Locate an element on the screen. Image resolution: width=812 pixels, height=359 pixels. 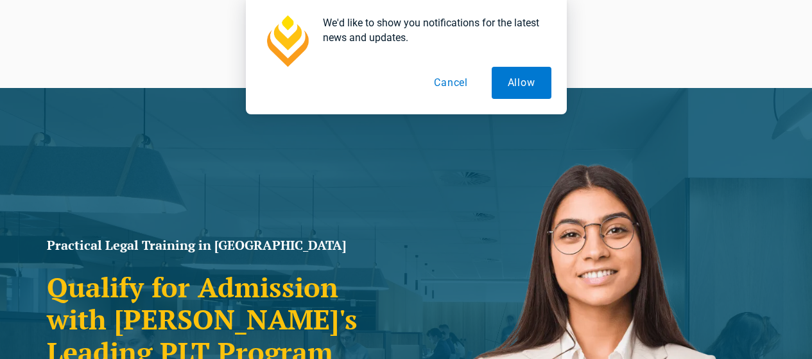
img: notification icon is located at coordinates (287, 41).